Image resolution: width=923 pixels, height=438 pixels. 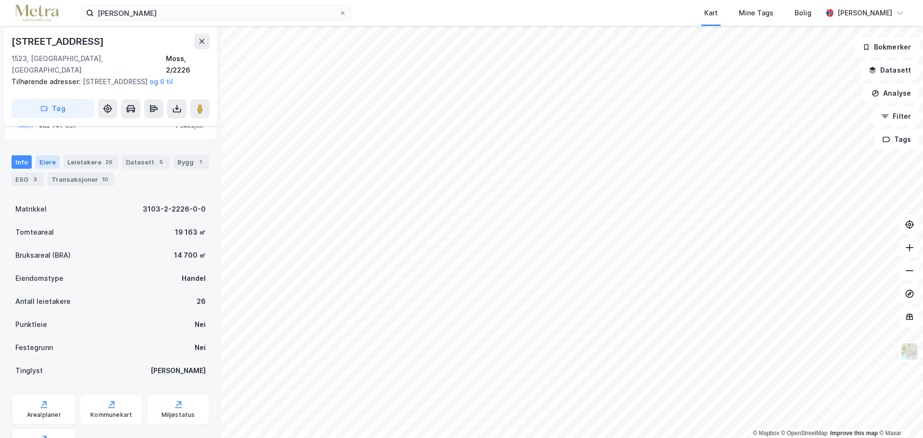 I want to click on div: Festegrunn, so click(x=34, y=347).